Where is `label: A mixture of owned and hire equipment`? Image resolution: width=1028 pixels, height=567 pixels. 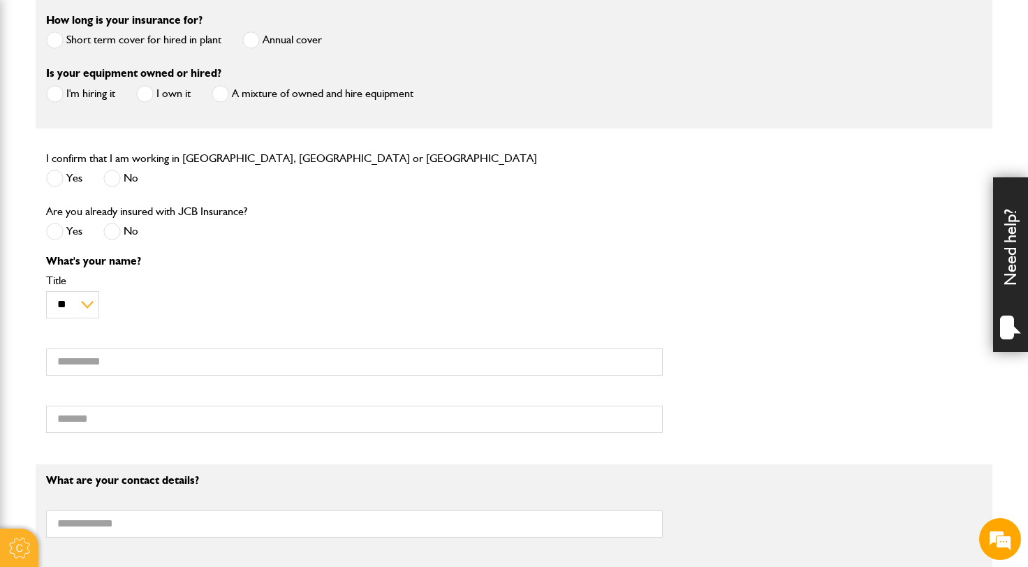 label: A mixture of owned and hire equipment is located at coordinates (312, 94).